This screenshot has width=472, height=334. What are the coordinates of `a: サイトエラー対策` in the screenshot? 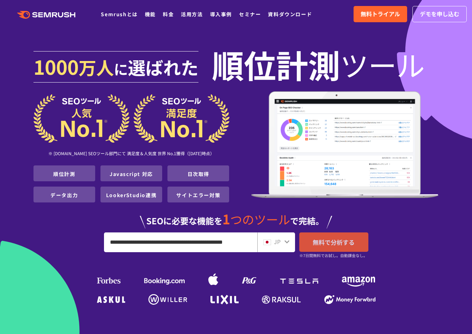 It's located at (198, 195).